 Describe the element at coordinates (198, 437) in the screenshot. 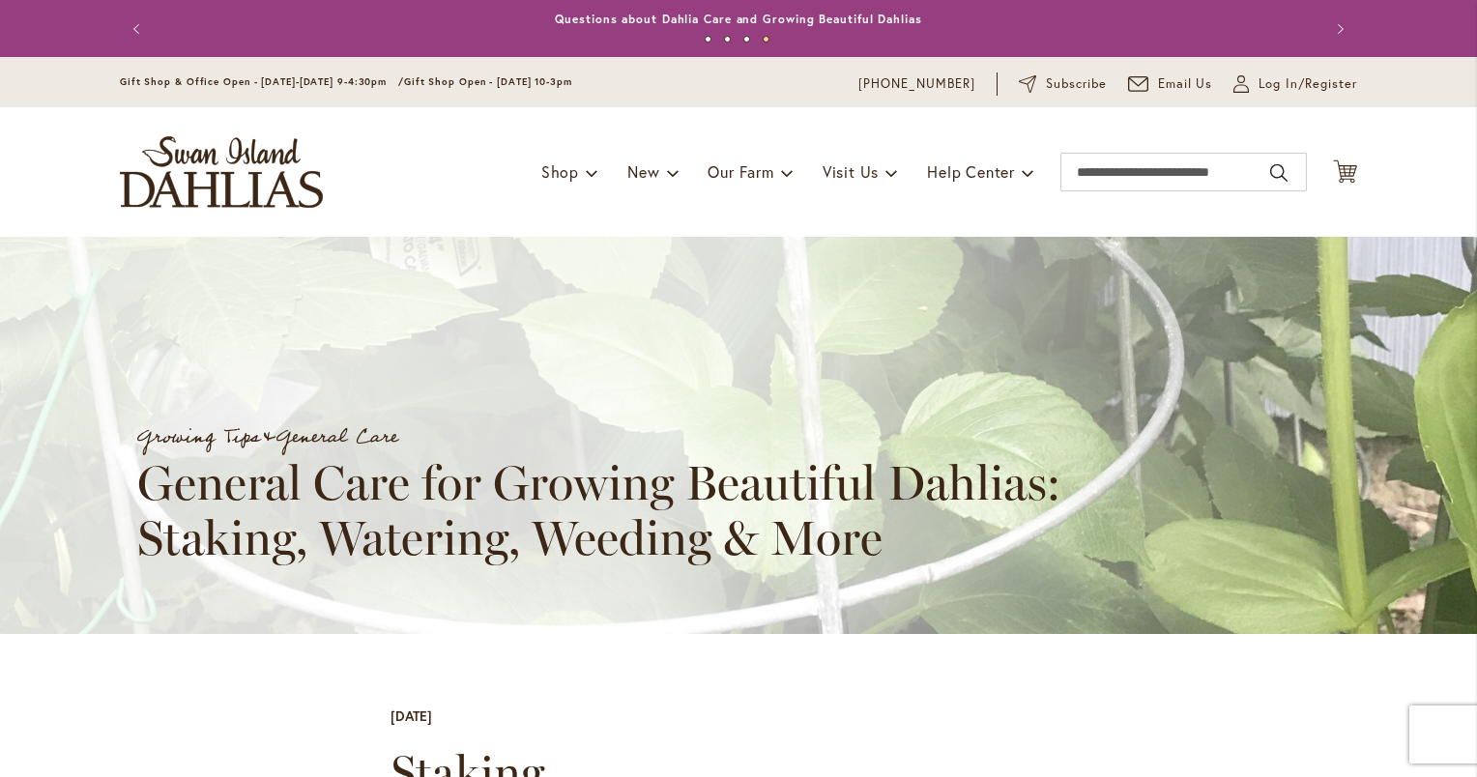

I see `a: Growing Tips` at that location.